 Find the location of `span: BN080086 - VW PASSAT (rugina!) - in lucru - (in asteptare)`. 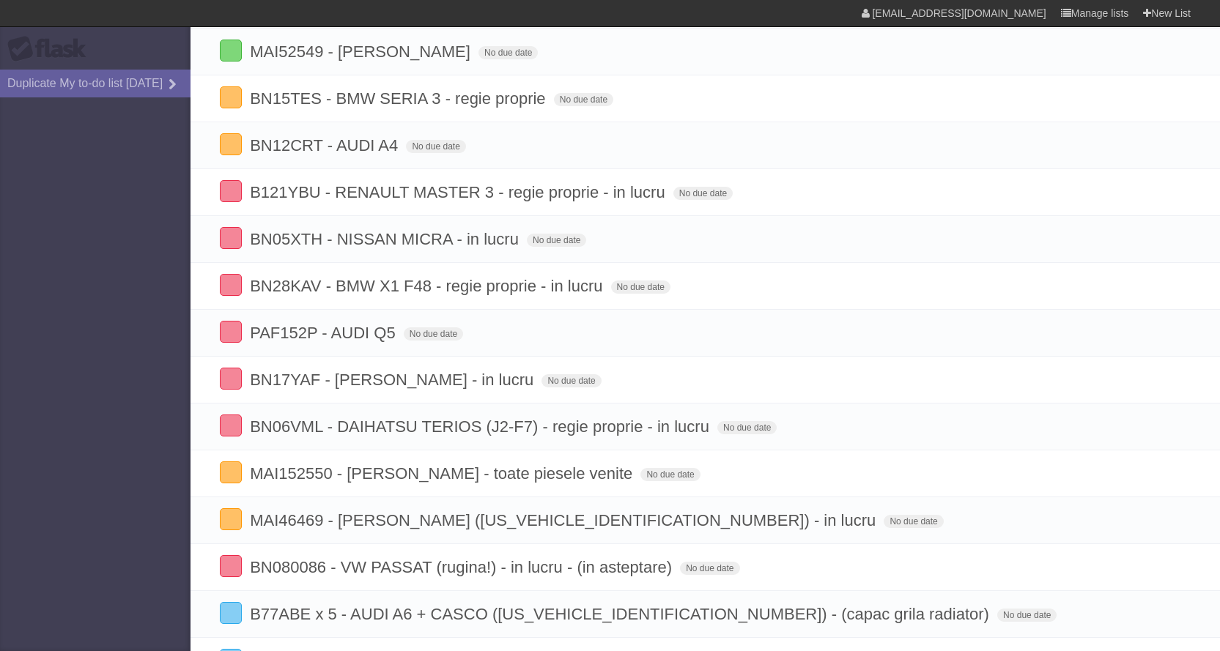

span: BN080086 - VW PASSAT (rugina!) - in lucru - (in asteptare) is located at coordinates (462, 567).